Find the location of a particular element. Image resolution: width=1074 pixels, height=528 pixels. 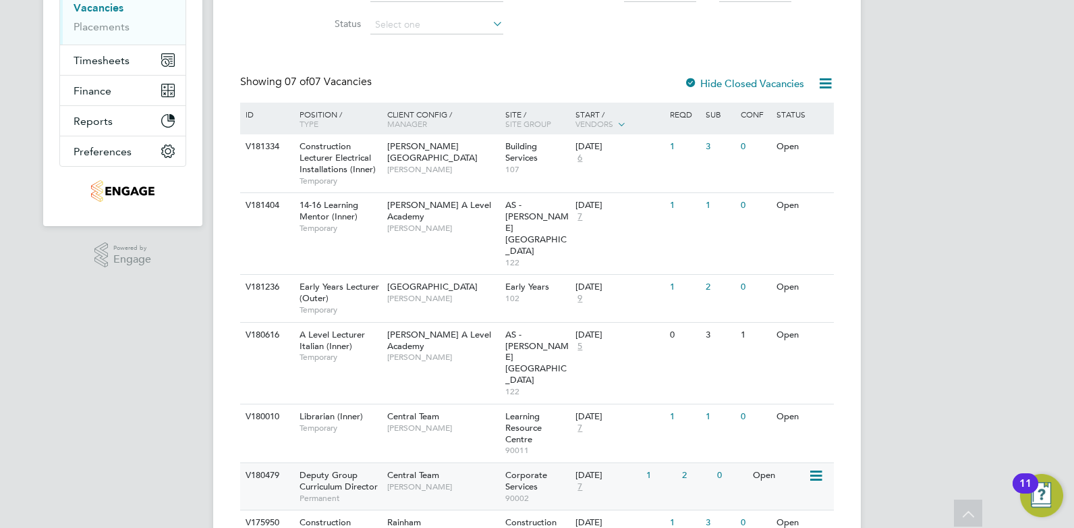

div: V180010 is located at coordinates (266, 416).